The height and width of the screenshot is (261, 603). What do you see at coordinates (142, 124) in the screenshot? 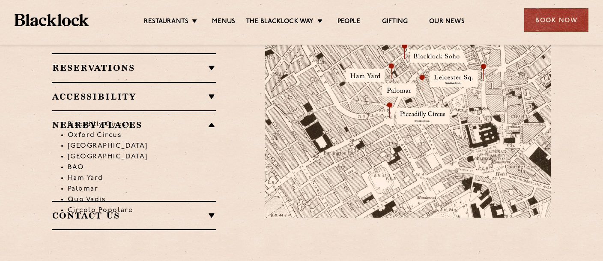
I see `li: Piccadilly Circus` at bounding box center [142, 124].